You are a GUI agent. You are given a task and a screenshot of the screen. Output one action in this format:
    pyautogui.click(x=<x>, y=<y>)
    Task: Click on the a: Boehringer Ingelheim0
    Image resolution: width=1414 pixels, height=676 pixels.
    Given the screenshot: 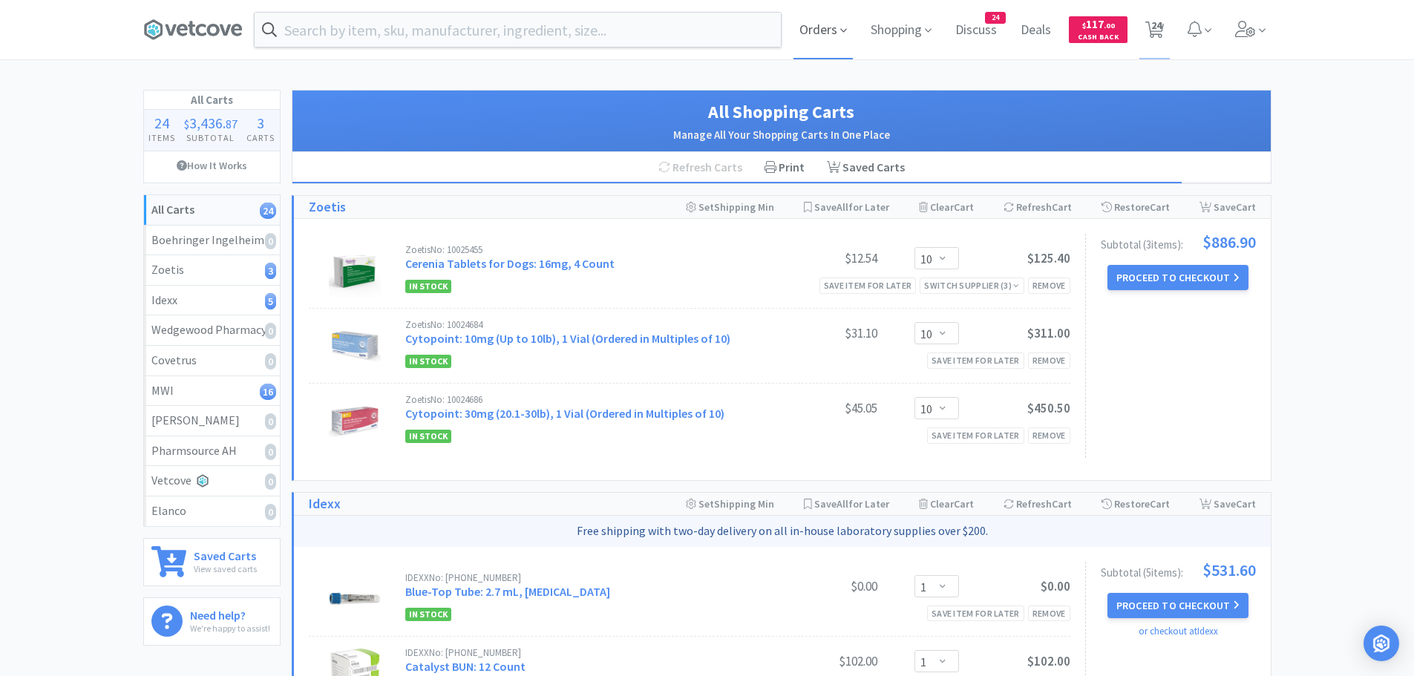 What is the action you would take?
    pyautogui.click(x=212, y=240)
    